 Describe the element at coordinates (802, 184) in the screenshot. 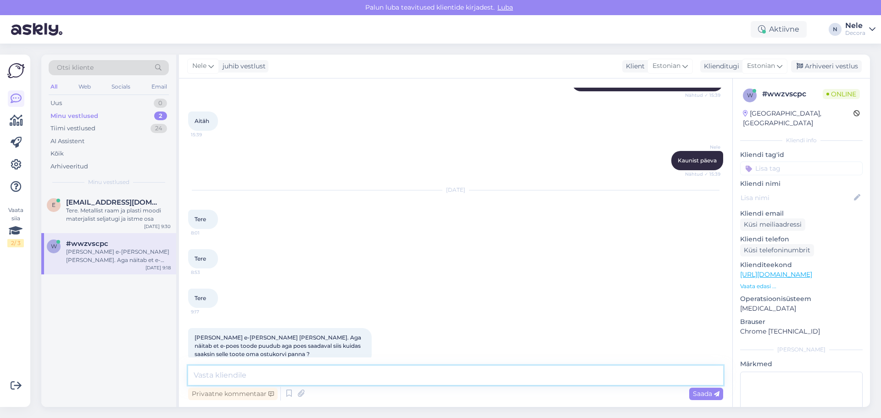

I see `p: Kliendi nimi` at that location.